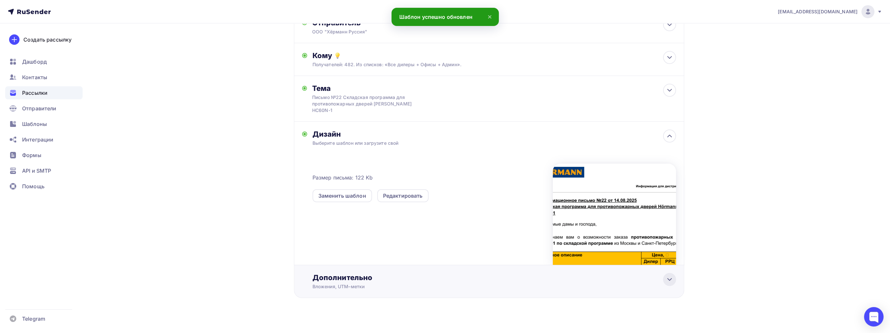  I want to click on div: Создать рассылку, so click(47, 40).